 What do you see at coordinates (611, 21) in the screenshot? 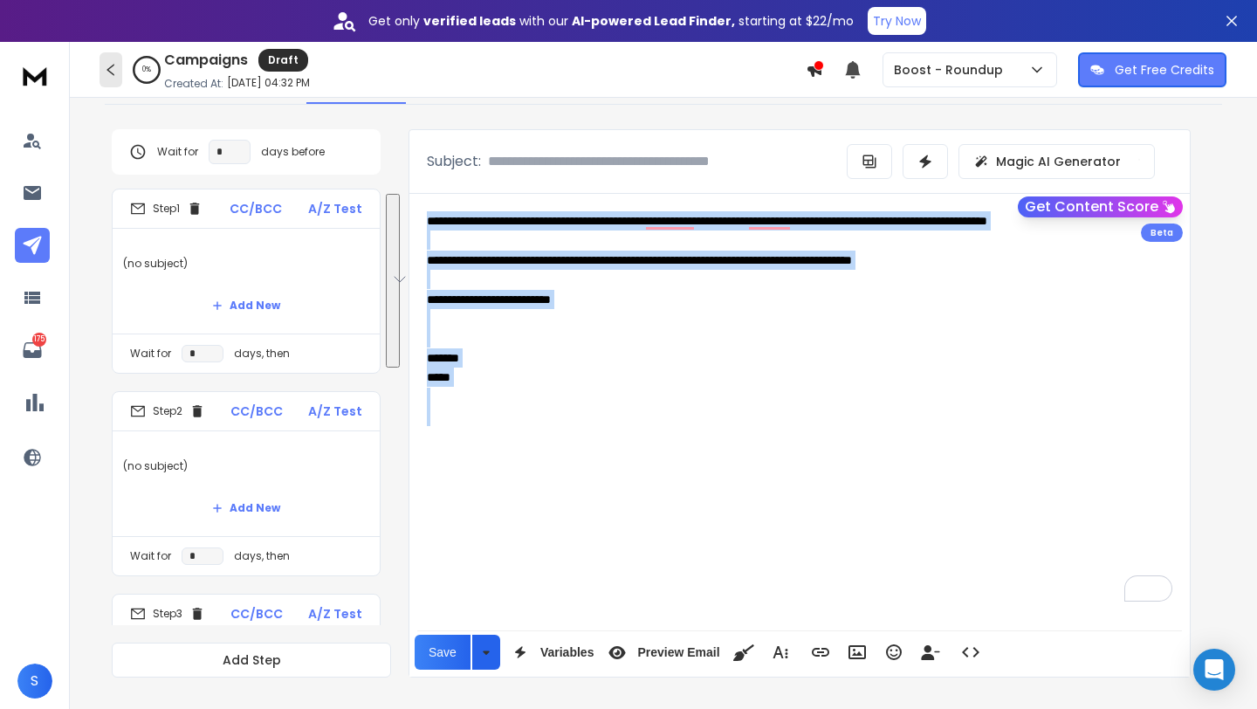
I see `p: Get only with our starting at $22/mo` at bounding box center [611, 21].